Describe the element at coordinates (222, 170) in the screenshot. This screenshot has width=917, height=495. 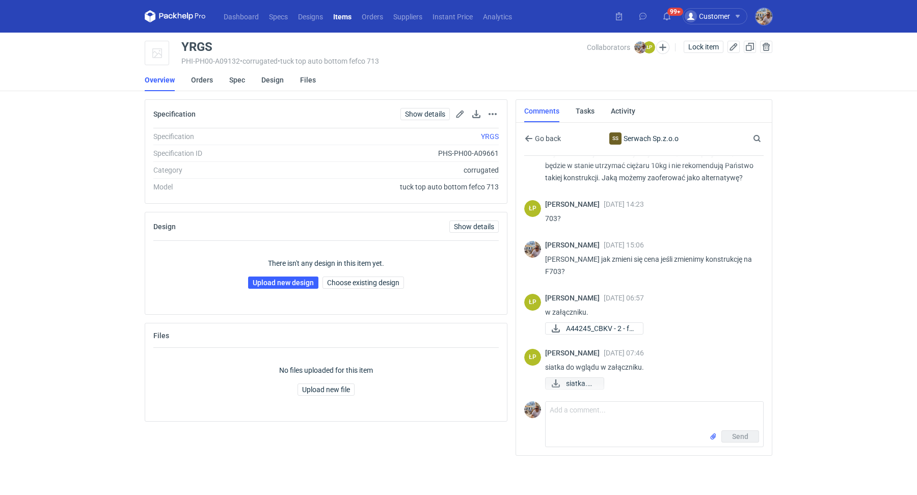
I see `div: Category` at that location.